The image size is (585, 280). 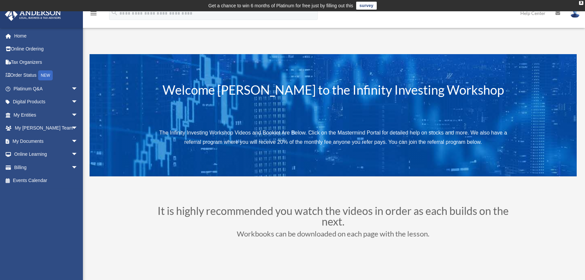 I want to click on a: Digital Productsarrow_drop_down, so click(x=46, y=102).